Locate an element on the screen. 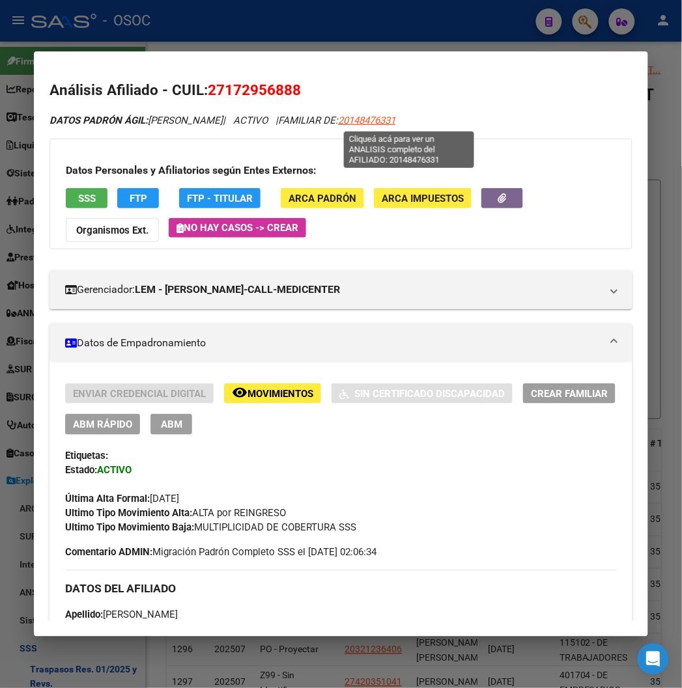 This screenshot has height=688, width=682. span: SSS is located at coordinates (87, 199).